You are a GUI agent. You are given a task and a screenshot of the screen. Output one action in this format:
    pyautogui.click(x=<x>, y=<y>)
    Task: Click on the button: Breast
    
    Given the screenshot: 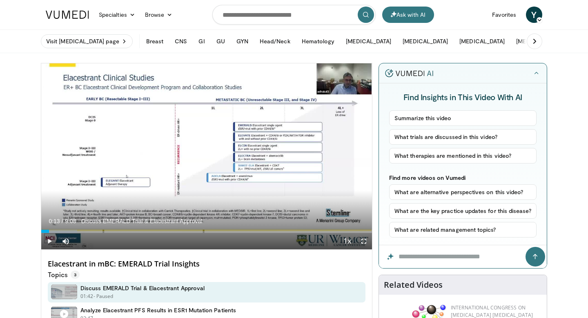 What is the action you would take?
    pyautogui.click(x=155, y=41)
    